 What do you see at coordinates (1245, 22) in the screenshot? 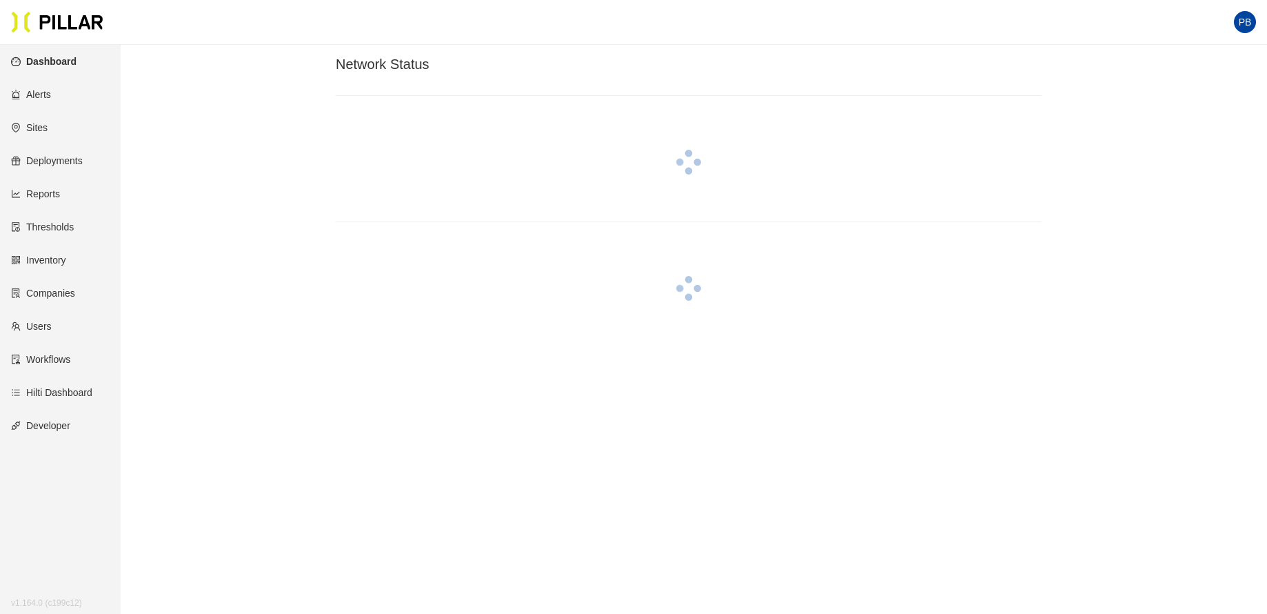
I see `span: PB` at bounding box center [1245, 22].